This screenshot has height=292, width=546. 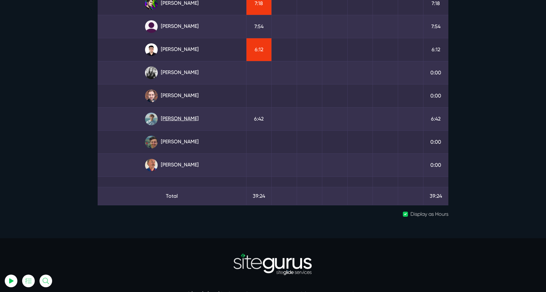 I want to click on img: rgqpcqpgtbr9fmz9rxmm.jpg, so click(x=151, y=73).